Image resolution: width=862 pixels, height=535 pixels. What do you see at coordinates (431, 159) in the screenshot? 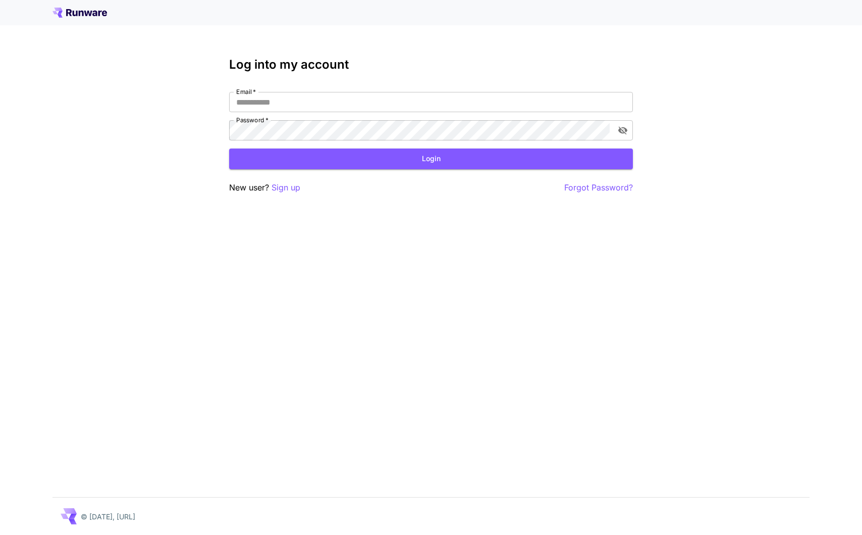
I see `button: Login` at bounding box center [431, 159].